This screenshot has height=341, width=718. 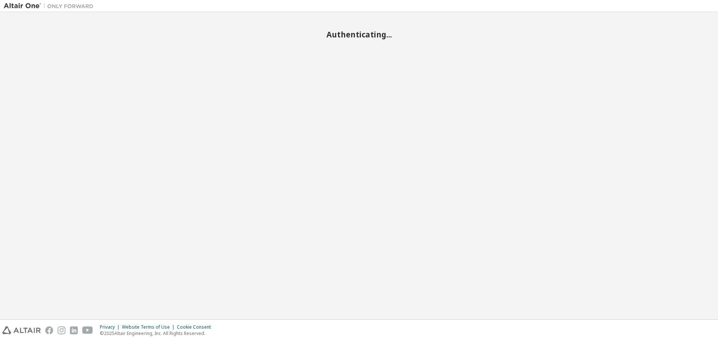 What do you see at coordinates (359, 34) in the screenshot?
I see `h2: Authenticating...` at bounding box center [359, 34].